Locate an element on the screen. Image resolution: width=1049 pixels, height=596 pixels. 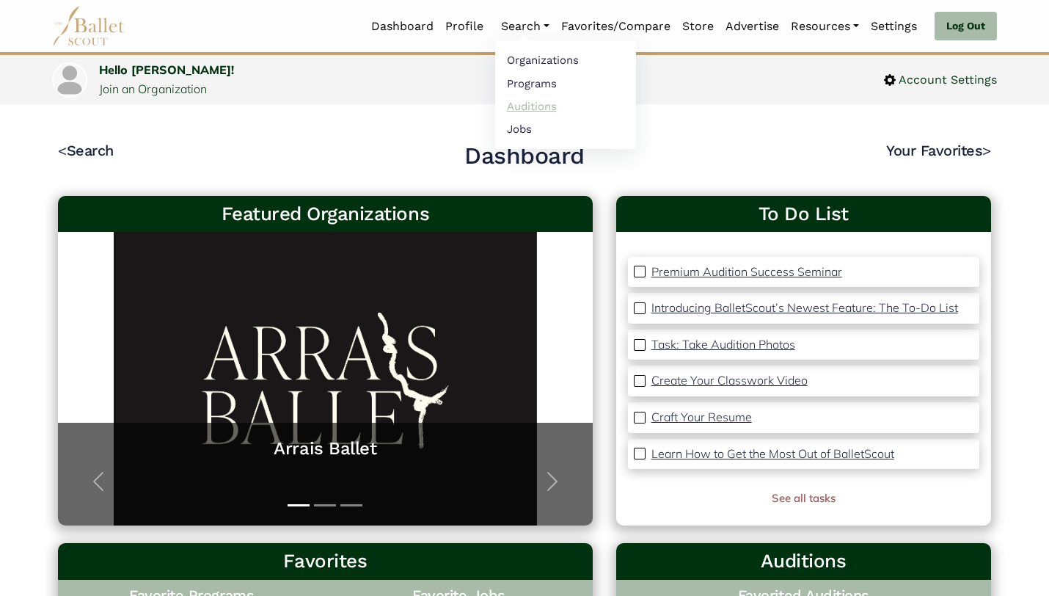
p: Create Your Classwork Video is located at coordinates (729, 380).